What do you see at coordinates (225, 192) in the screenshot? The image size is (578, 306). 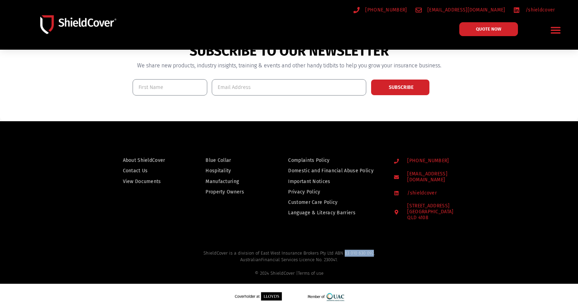 I see `span: Property Owners` at bounding box center [225, 192].